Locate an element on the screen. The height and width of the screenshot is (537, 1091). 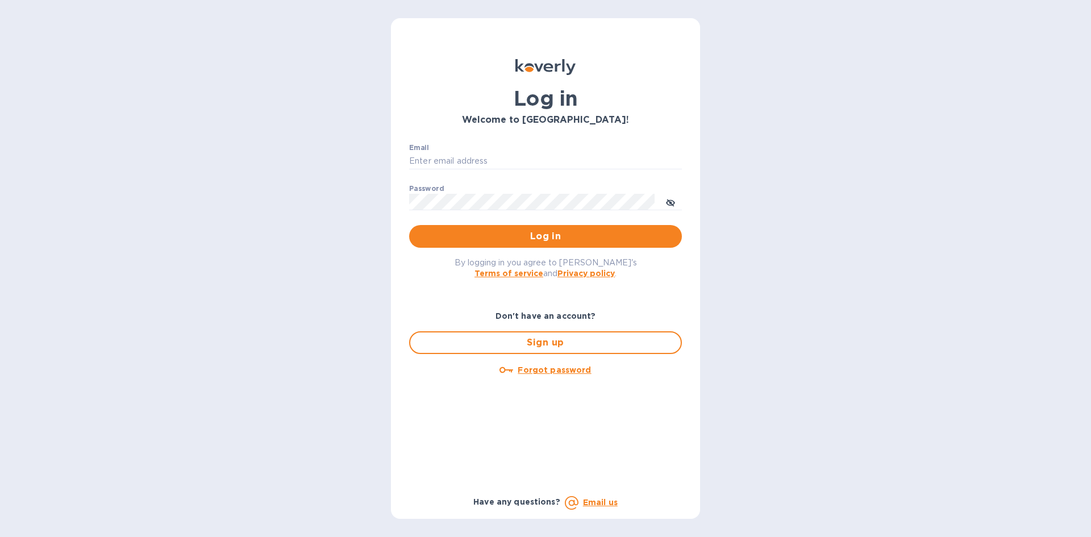
u: Forgot password is located at coordinates (554, 370).